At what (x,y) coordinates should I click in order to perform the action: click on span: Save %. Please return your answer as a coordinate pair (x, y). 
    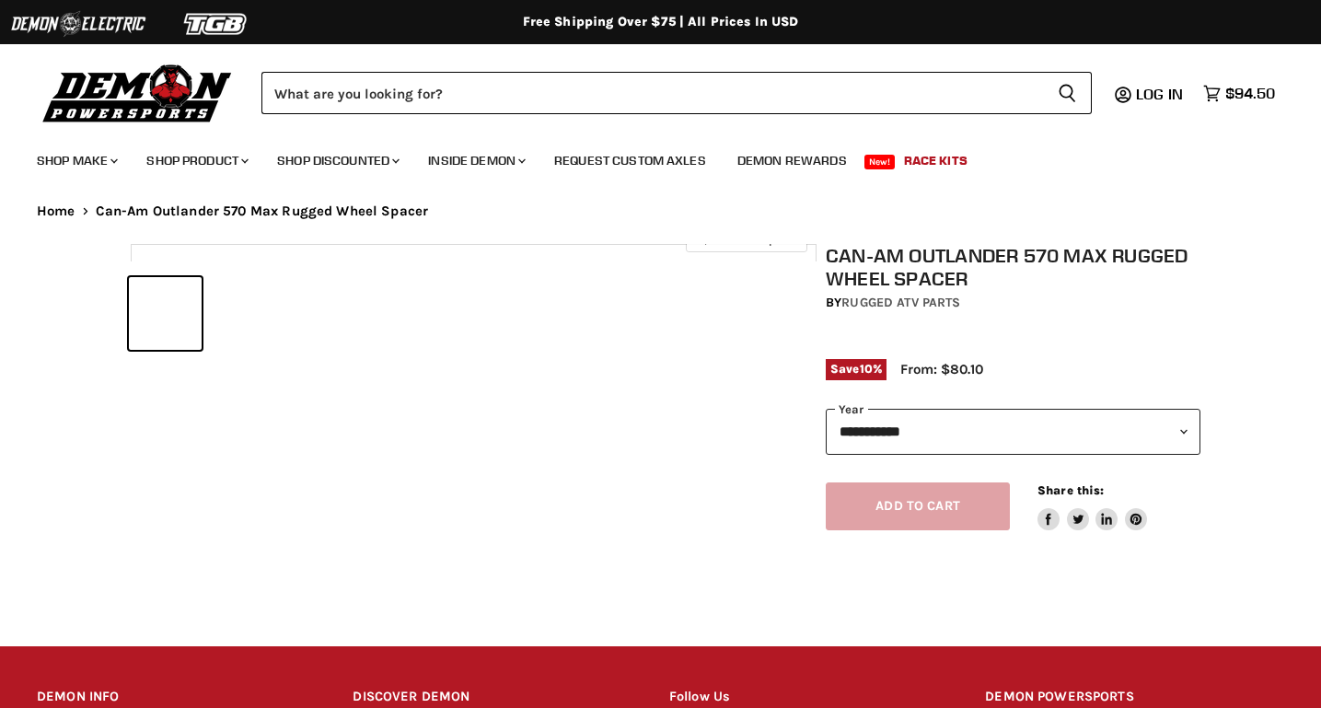
    Looking at the image, I should click on (856, 369).